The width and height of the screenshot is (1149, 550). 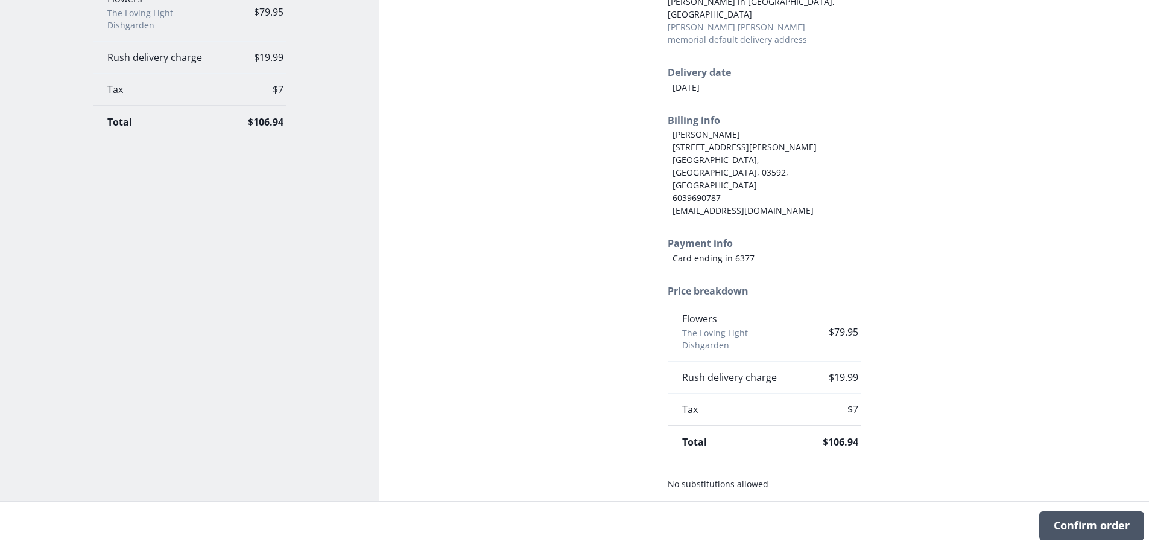 I want to click on p: Card ending in 6377, so click(x=765, y=258).